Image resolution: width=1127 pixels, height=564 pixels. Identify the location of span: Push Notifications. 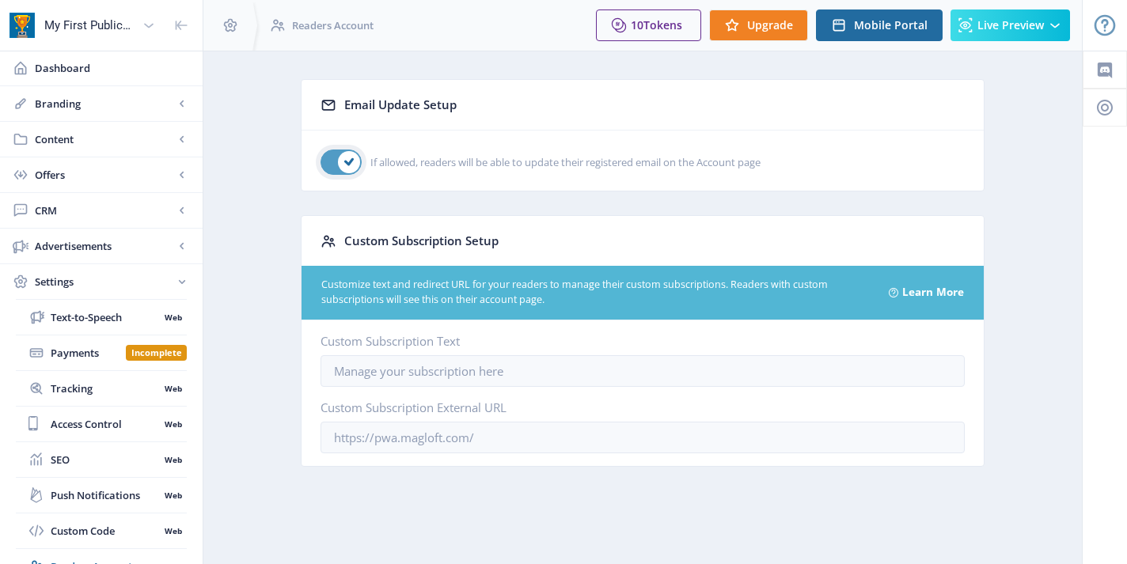
(104, 495).